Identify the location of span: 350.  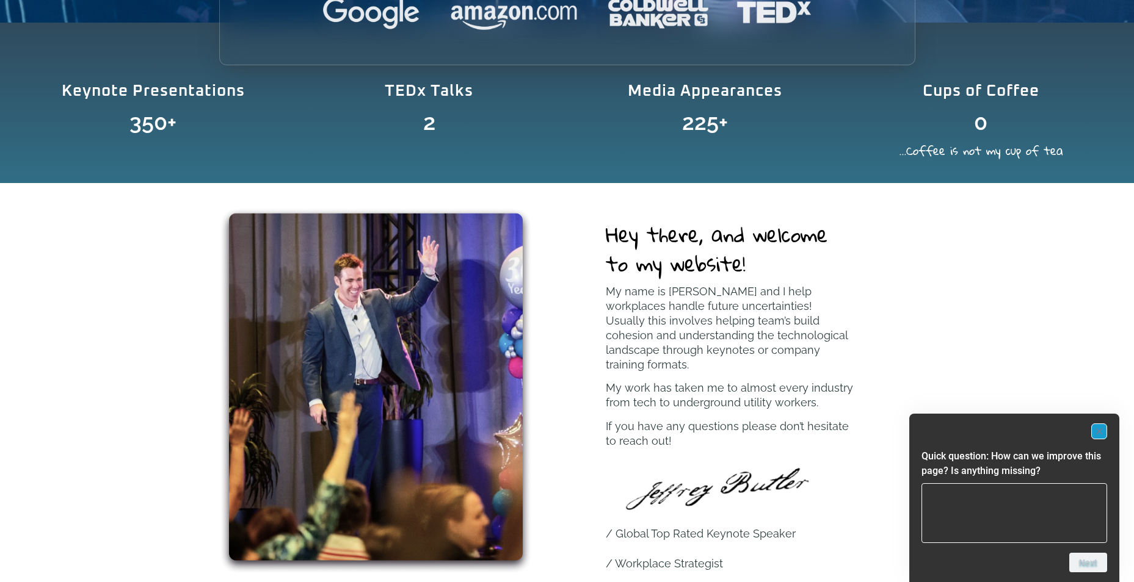
(148, 122).